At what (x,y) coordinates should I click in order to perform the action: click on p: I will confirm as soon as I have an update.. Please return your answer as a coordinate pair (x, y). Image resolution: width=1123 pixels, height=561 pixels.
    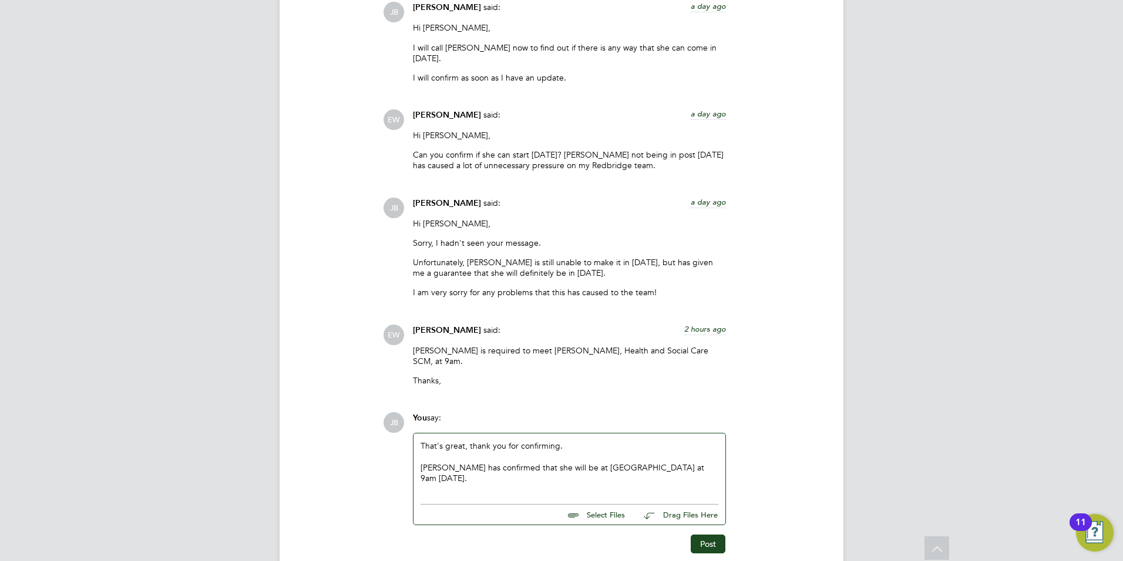
    Looking at the image, I should click on (569, 78).